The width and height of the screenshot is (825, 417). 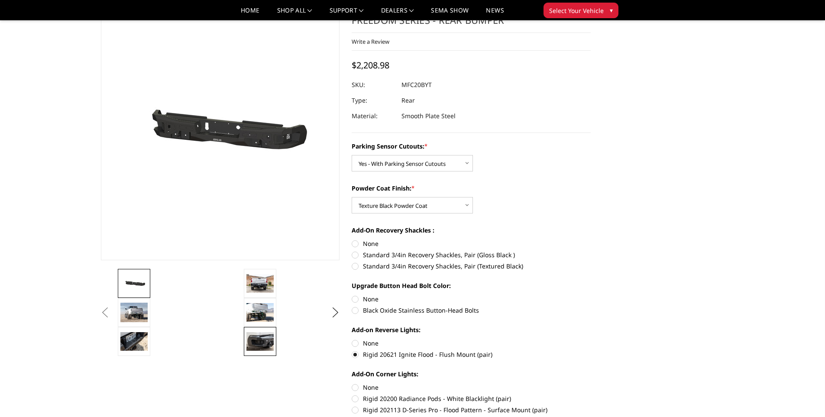 I want to click on span: $2,208.98, so click(x=370, y=65).